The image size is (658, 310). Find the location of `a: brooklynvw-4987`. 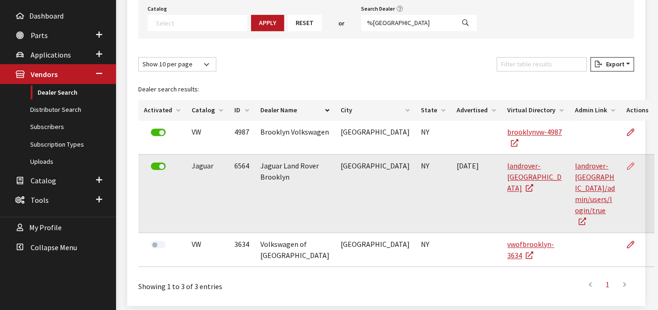

a: brooklynvw-4987 is located at coordinates (534, 137).